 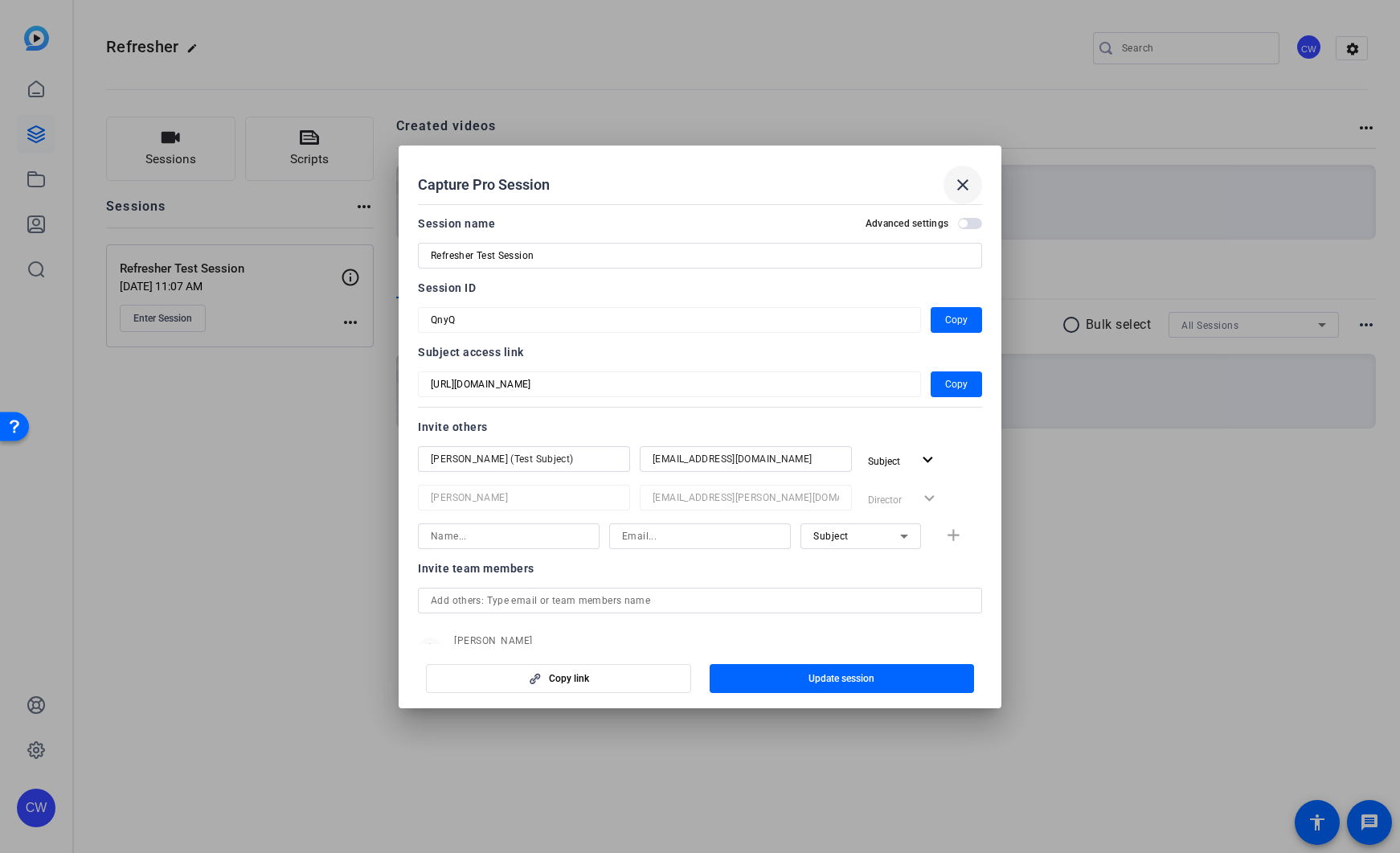 I want to click on button: Subject, so click(x=902, y=460).